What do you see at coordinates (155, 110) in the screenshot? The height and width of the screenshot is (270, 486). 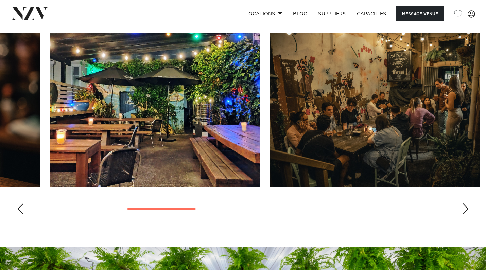 I see `swiper-slide: 3 / 10` at bounding box center [155, 110].